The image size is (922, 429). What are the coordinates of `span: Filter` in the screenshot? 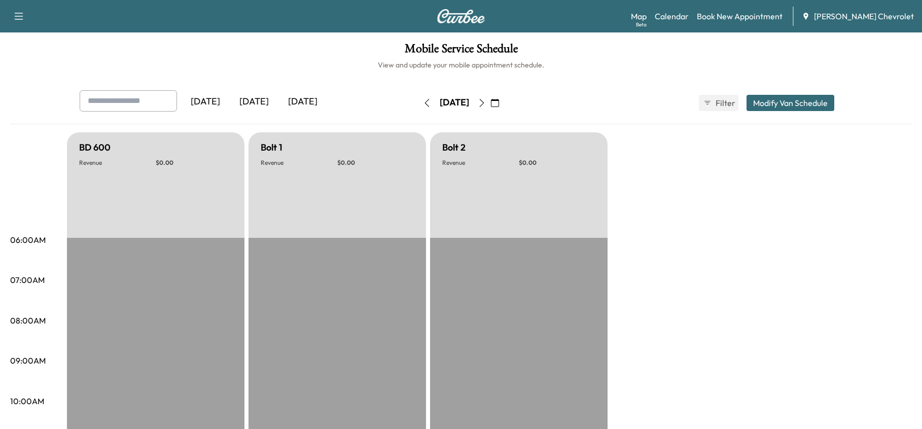 It's located at (725, 103).